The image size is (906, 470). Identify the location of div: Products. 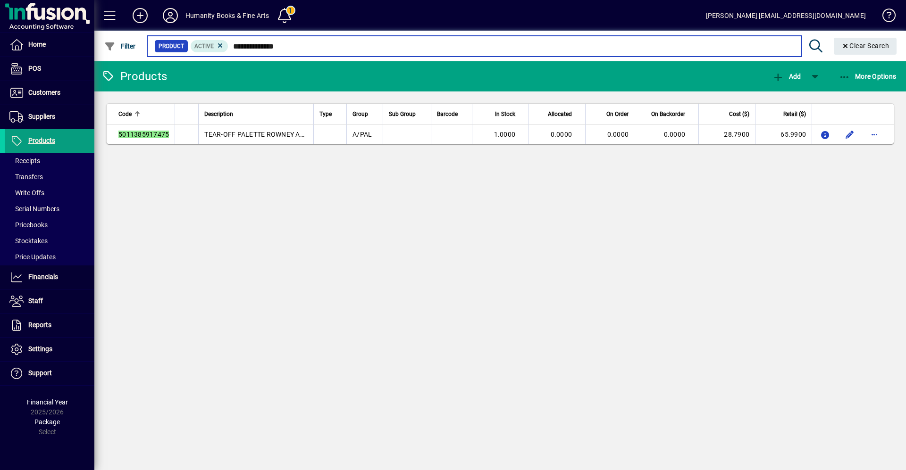
(134, 76).